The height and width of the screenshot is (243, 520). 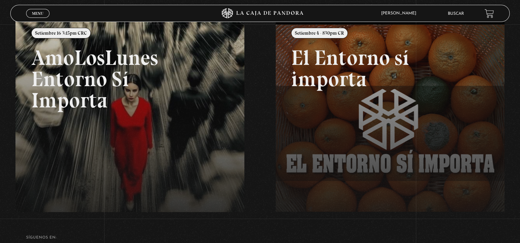 I want to click on a: View your shopping cart, so click(x=489, y=13).